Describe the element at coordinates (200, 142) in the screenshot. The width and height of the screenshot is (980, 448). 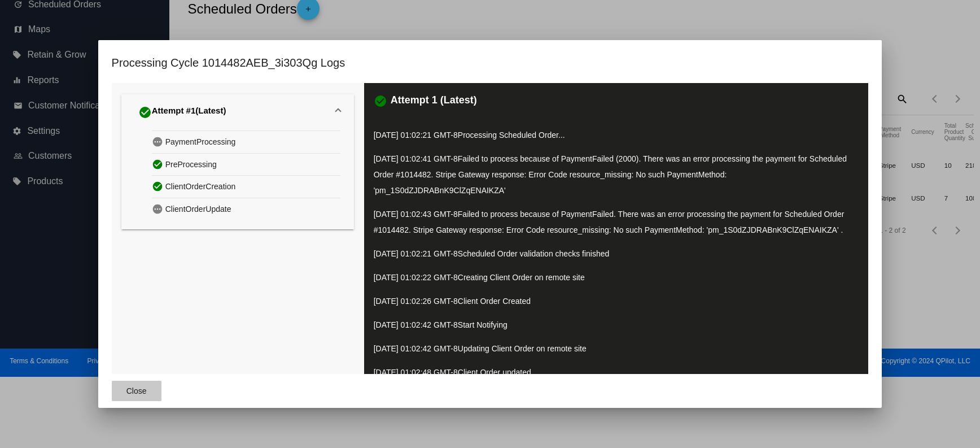
I see `span: PaymentProcessing` at that location.